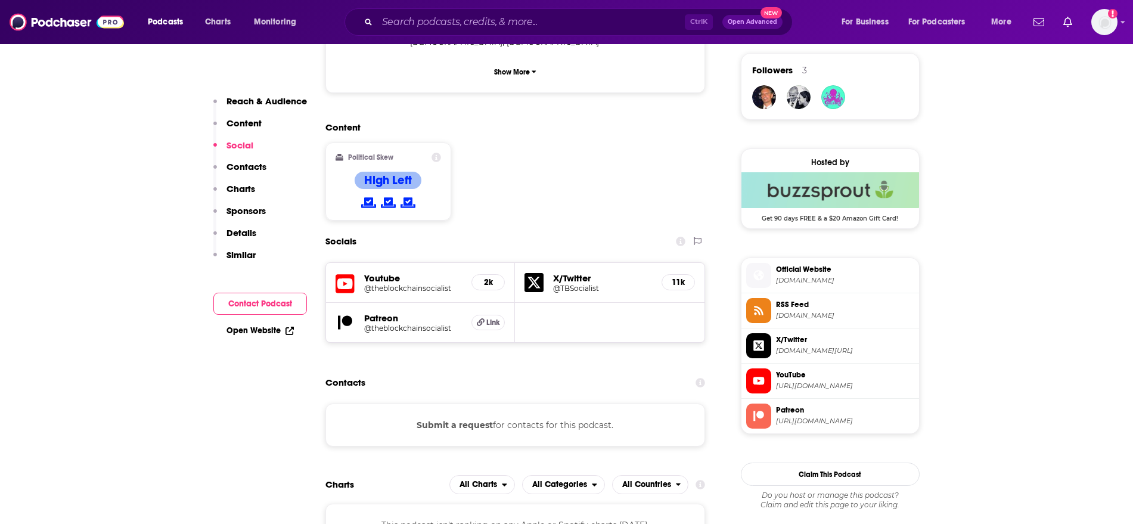  I want to click on span: Official Website, so click(845, 269).